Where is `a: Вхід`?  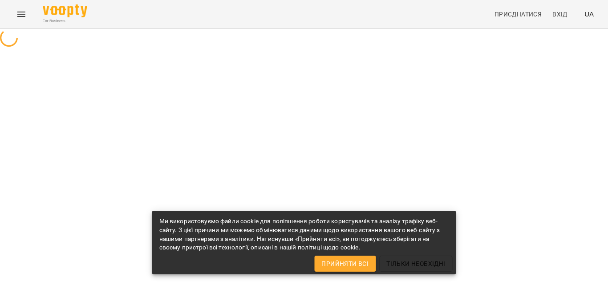
a: Вхід is located at coordinates (563, 14).